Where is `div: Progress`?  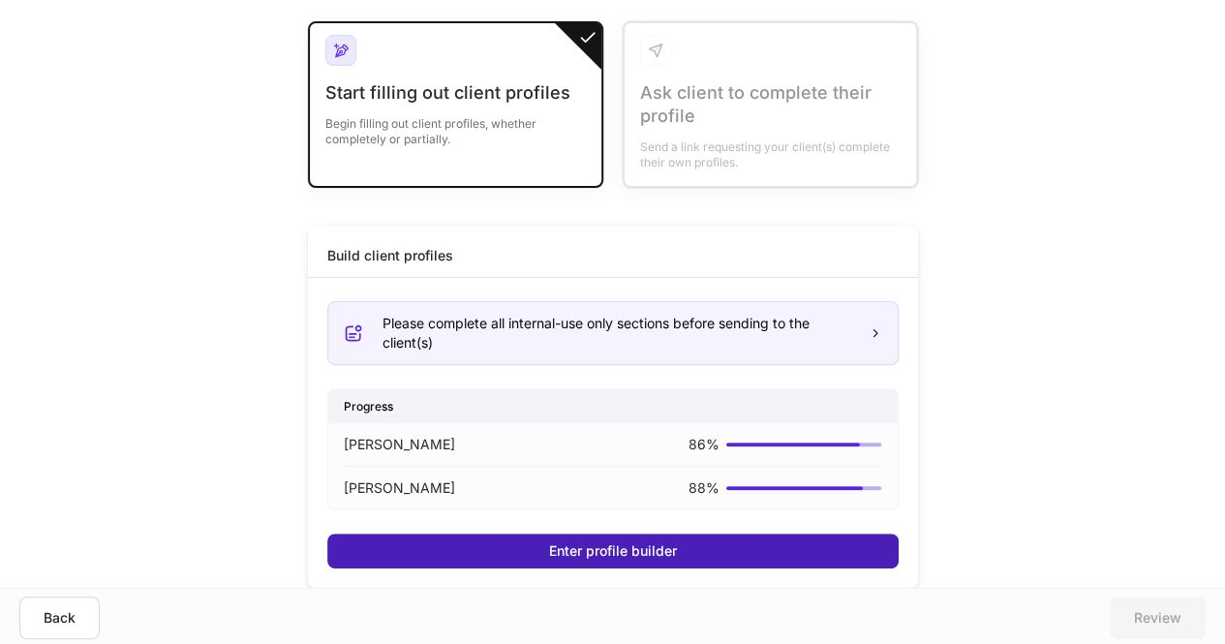 div: Progress is located at coordinates (613, 406).